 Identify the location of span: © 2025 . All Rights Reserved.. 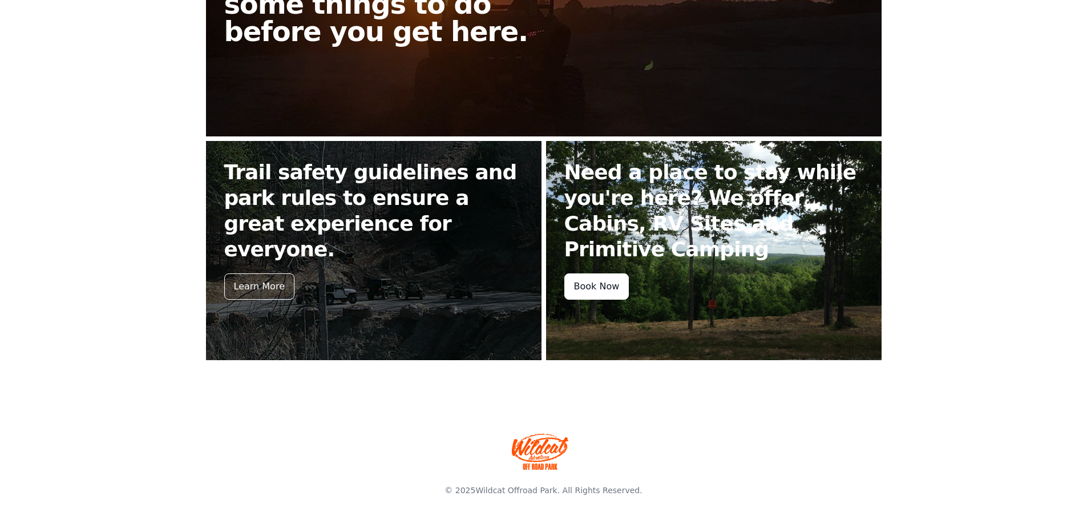
(543, 490).